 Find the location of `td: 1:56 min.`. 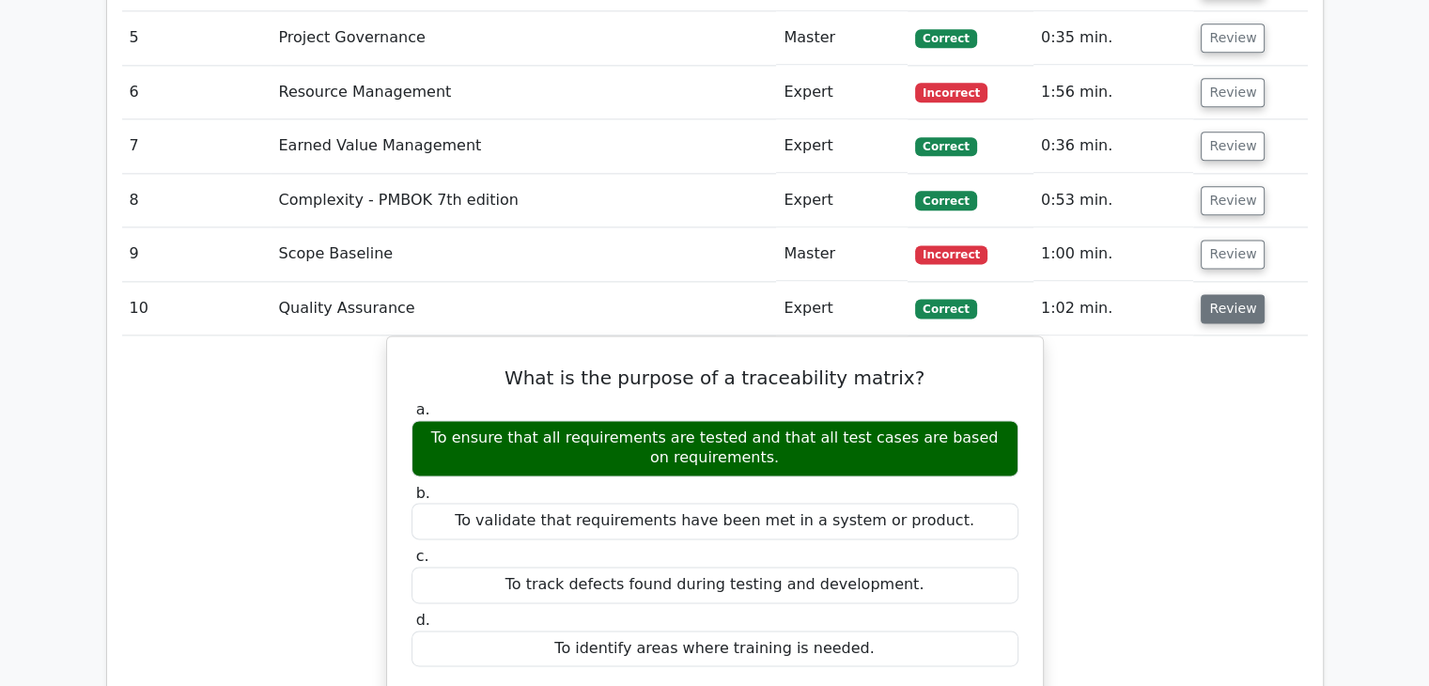

td: 1:56 min. is located at coordinates (1114, 92).